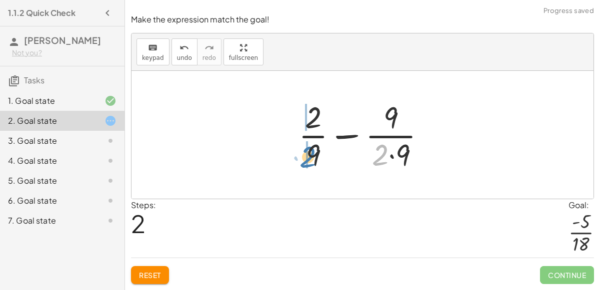 This screenshot has width=600, height=290. I want to click on span: redo, so click(209, 58).